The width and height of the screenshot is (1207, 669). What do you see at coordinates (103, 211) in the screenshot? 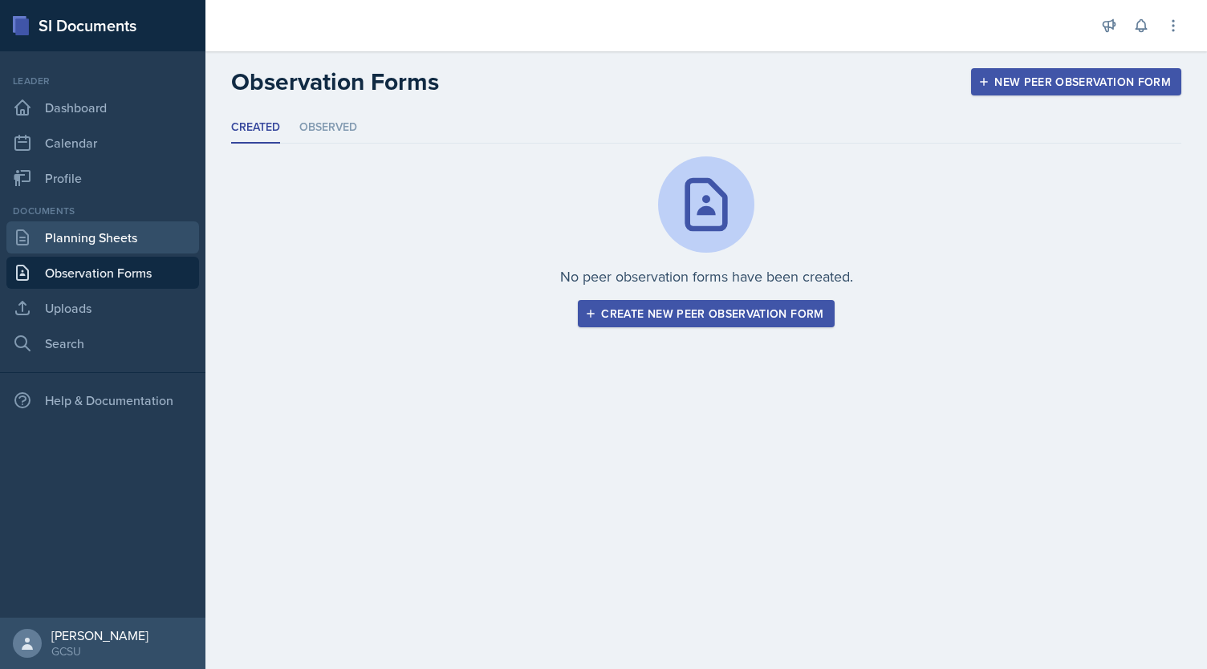
I see `div: Documents` at bounding box center [103, 211].